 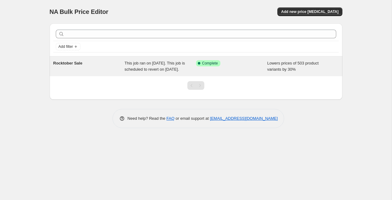 I want to click on button: Add filter, so click(x=68, y=47).